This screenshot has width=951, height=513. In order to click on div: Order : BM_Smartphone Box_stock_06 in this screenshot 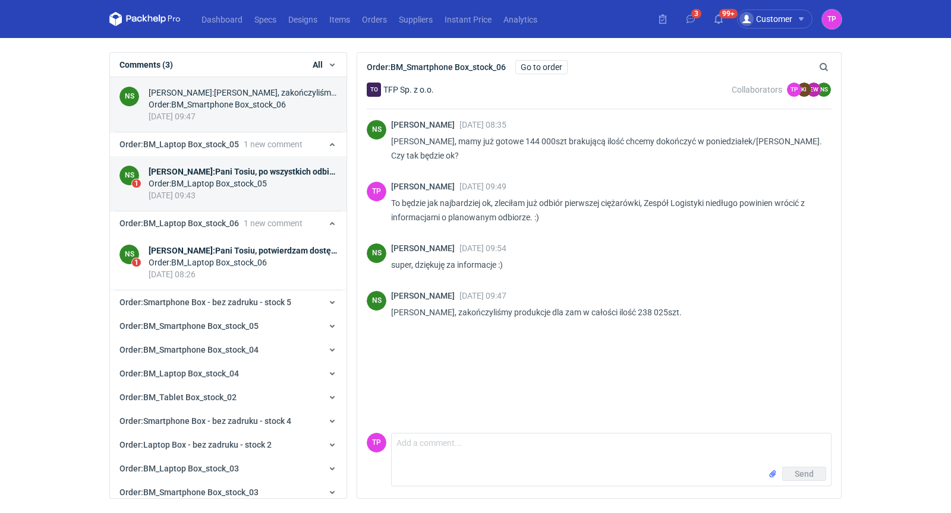, I will do `click(242, 105)`.